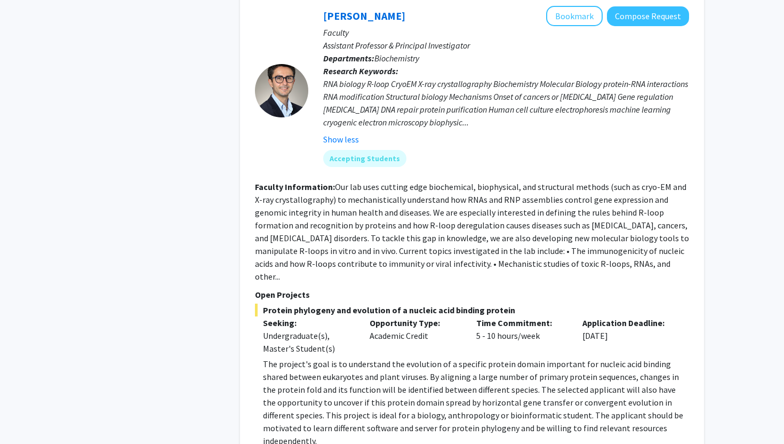  Describe the element at coordinates (308, 342) in the screenshot. I see `div: Undergraduate(s), Master's Student(s)` at that location.